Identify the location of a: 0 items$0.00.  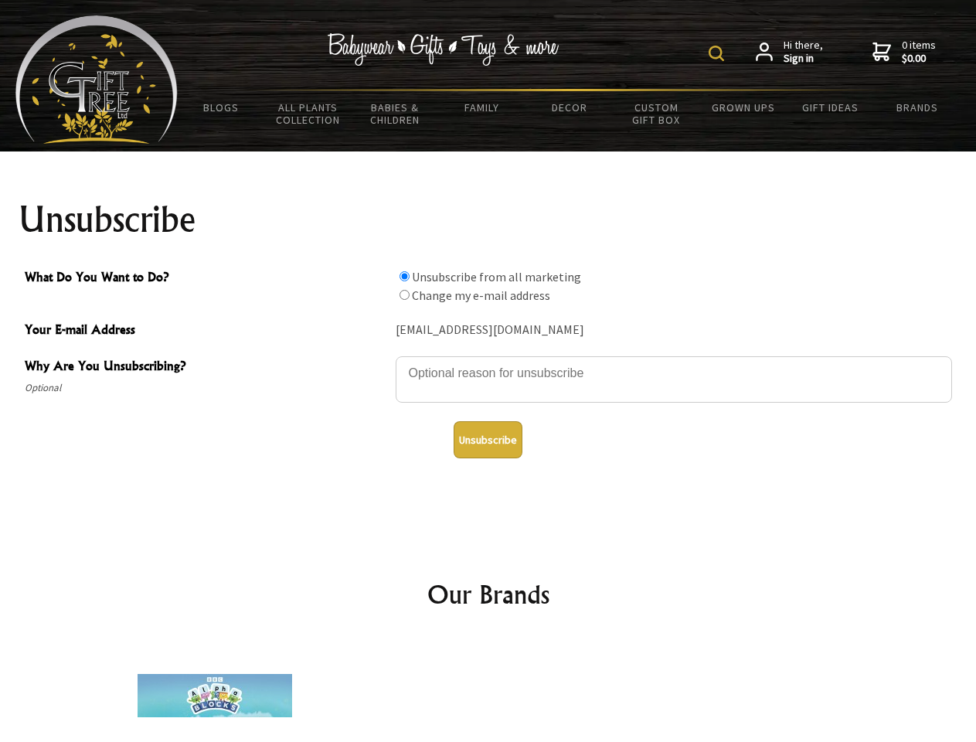
(904, 52).